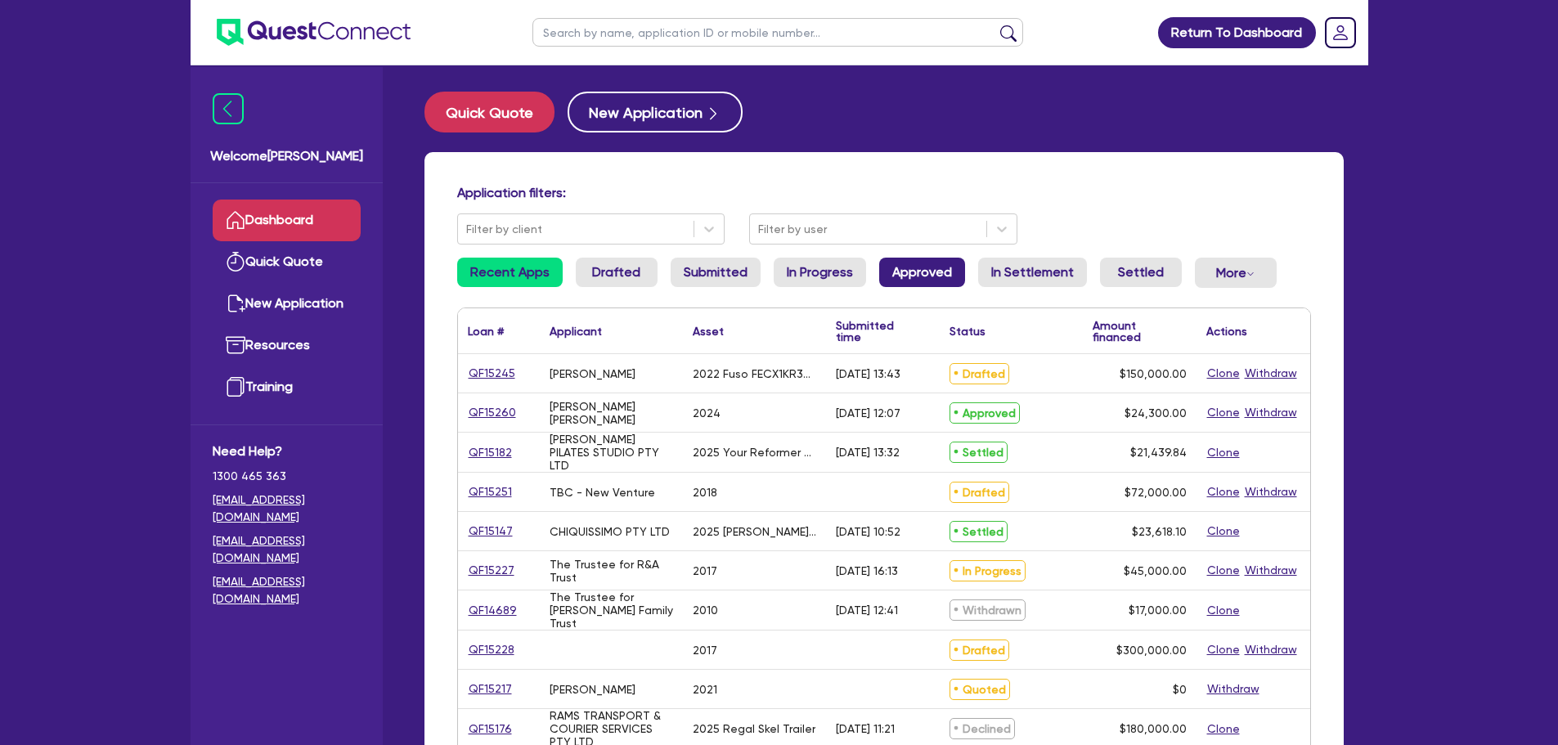  Describe the element at coordinates (754, 452) in the screenshot. I see `div: 2025 Your Reformer Envey` at that location.